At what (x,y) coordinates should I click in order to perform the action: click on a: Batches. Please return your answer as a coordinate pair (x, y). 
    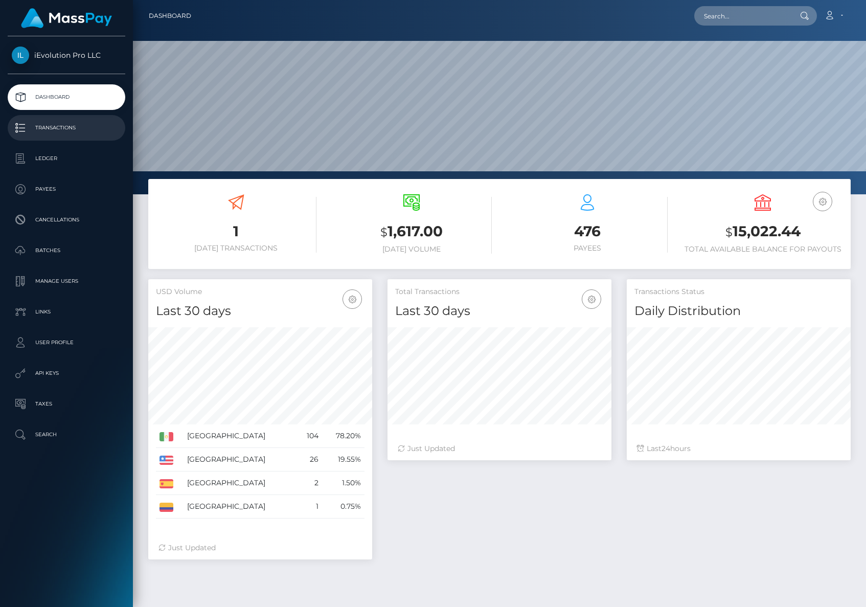
    Looking at the image, I should click on (66, 250).